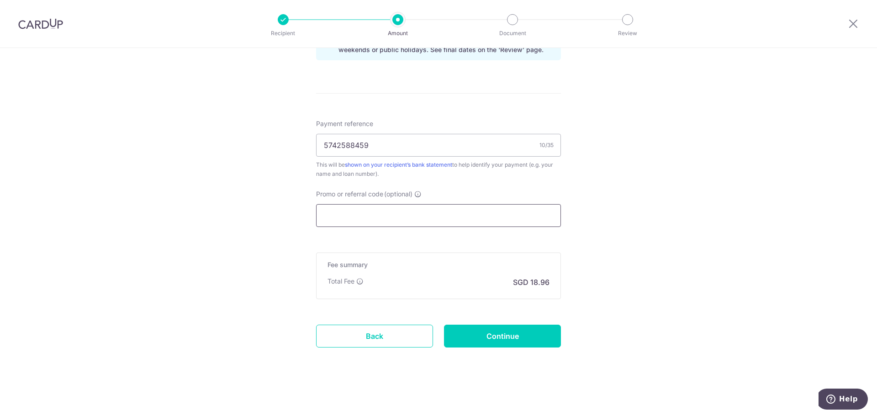  I want to click on span: Promo or referral code, so click(349, 194).